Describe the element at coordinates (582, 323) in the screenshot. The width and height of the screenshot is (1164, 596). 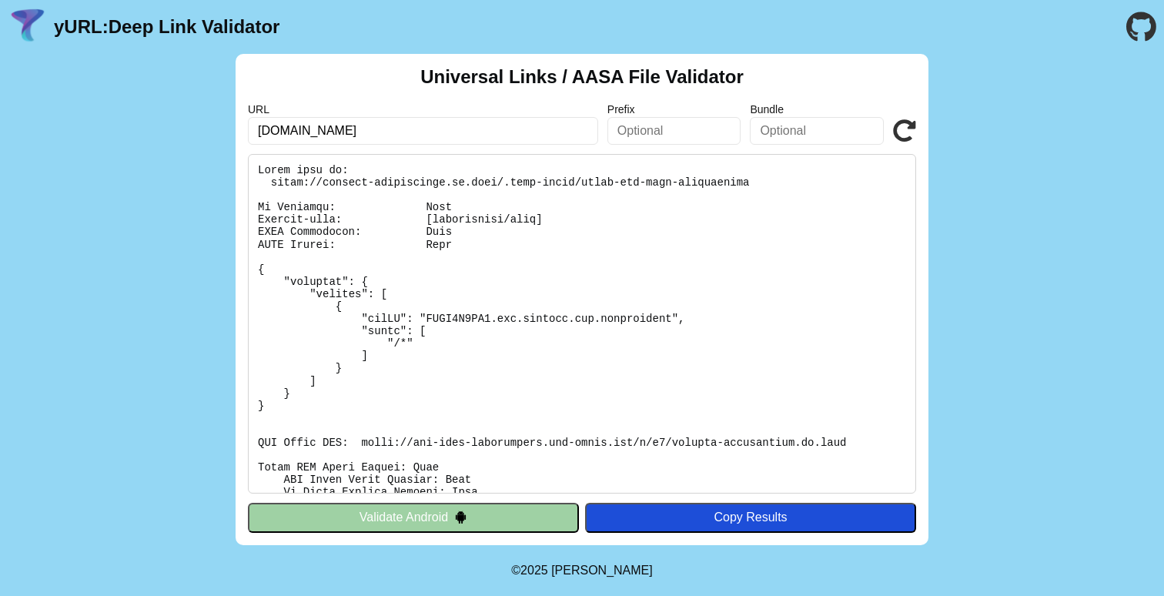
I see `pre: Lorem ipsu do: sitam://consect-adipiscinge.se.doei/.temp-incid/utlab-etd-magn-aliquaenima Mi Veni...` at that location.